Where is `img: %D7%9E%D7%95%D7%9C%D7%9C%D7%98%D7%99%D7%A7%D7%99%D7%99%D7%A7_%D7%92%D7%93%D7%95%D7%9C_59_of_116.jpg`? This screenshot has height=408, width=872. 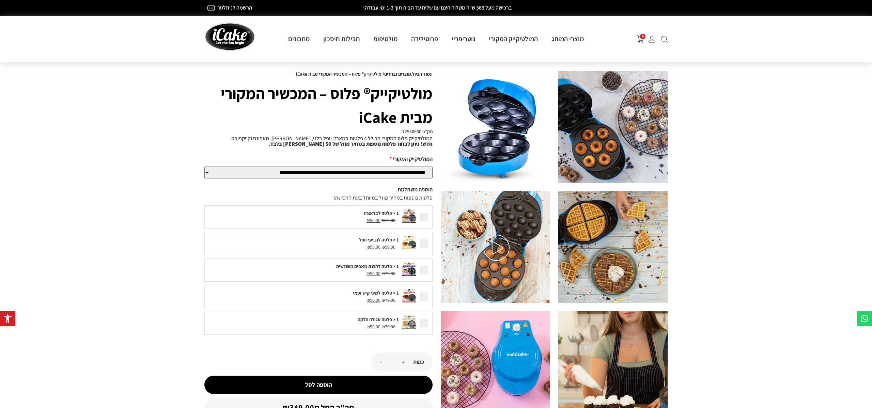
img: %D7%9E%D7%95%D7%9C%D7%9C%D7%98%D7%99%D7%A7%D7%99%D7%99%D7%A7_%D7%92%D7%93%D7%95%D7%9C_59_of_116.jpg is located at coordinates (613, 247).